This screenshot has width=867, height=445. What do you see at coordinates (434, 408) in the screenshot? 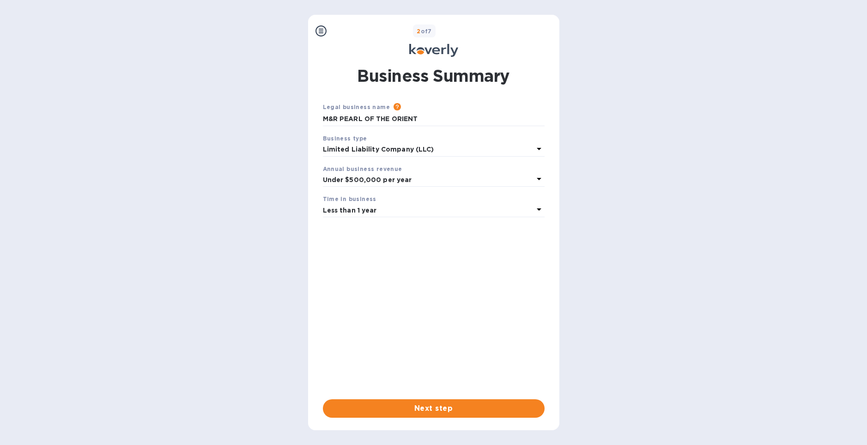
I see `span: Next step` at bounding box center [434, 408].